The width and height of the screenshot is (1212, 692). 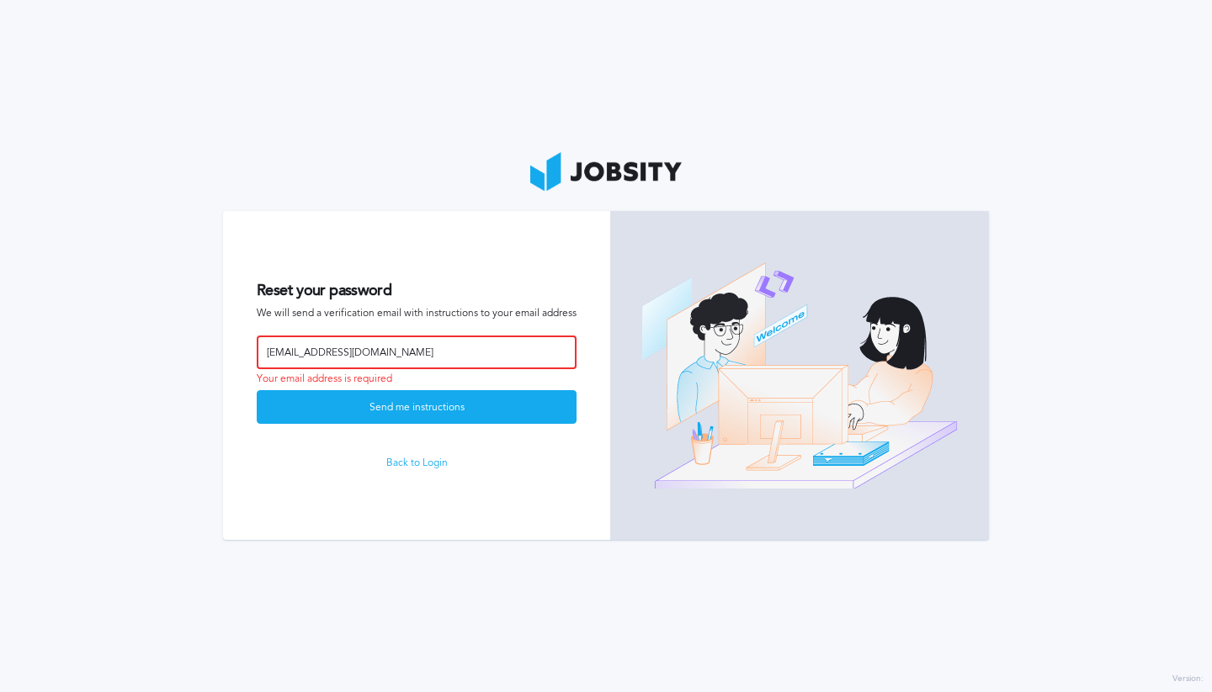 I want to click on span: We will send a verification email with instructions to your email address, so click(x=416, y=314).